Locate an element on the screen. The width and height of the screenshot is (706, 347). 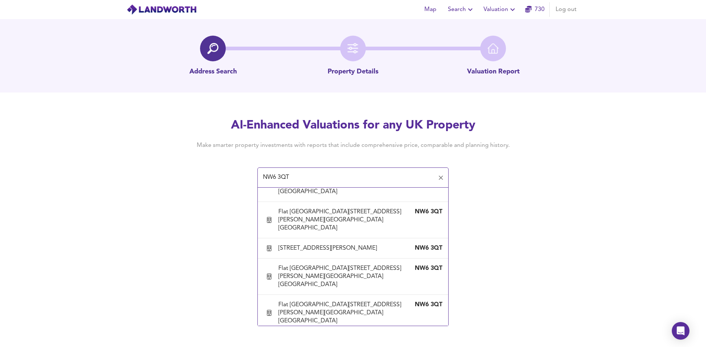
p: Address Search is located at coordinates (213, 72).